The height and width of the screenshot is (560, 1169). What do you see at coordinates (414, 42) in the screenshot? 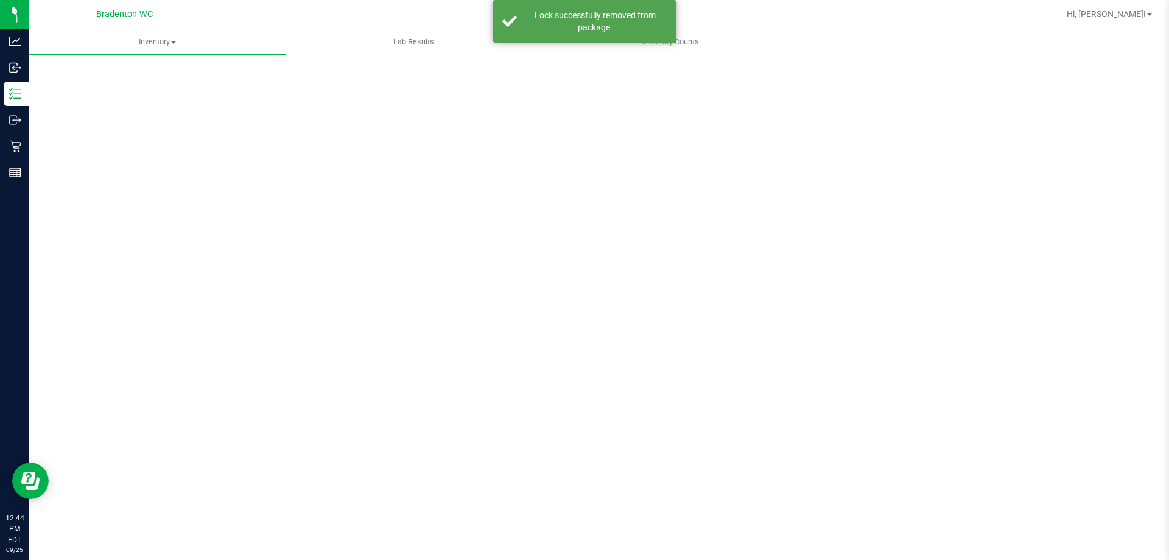
I see `a: Lab Results` at bounding box center [414, 42].